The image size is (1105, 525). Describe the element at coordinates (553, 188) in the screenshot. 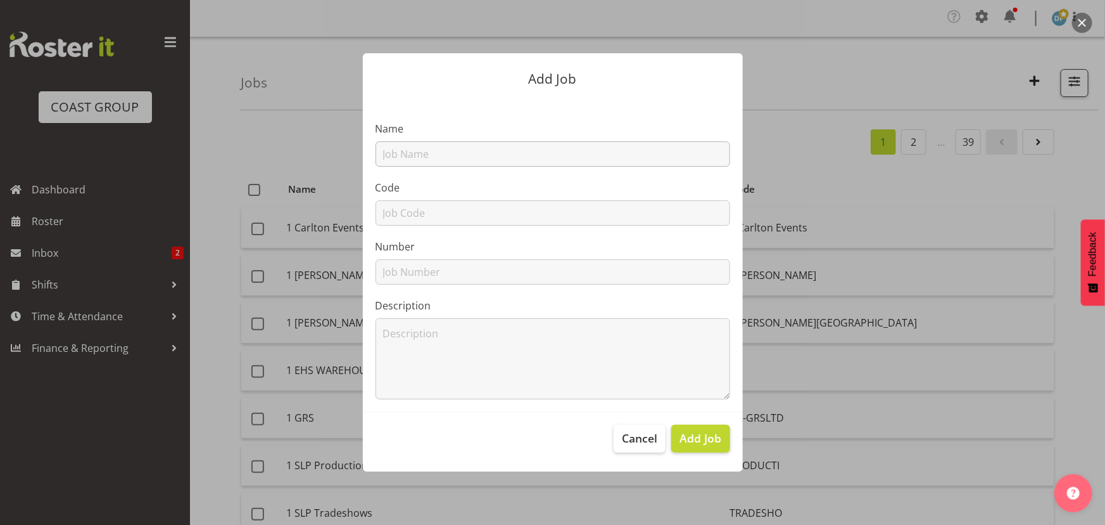

I see `label: Code` at that location.